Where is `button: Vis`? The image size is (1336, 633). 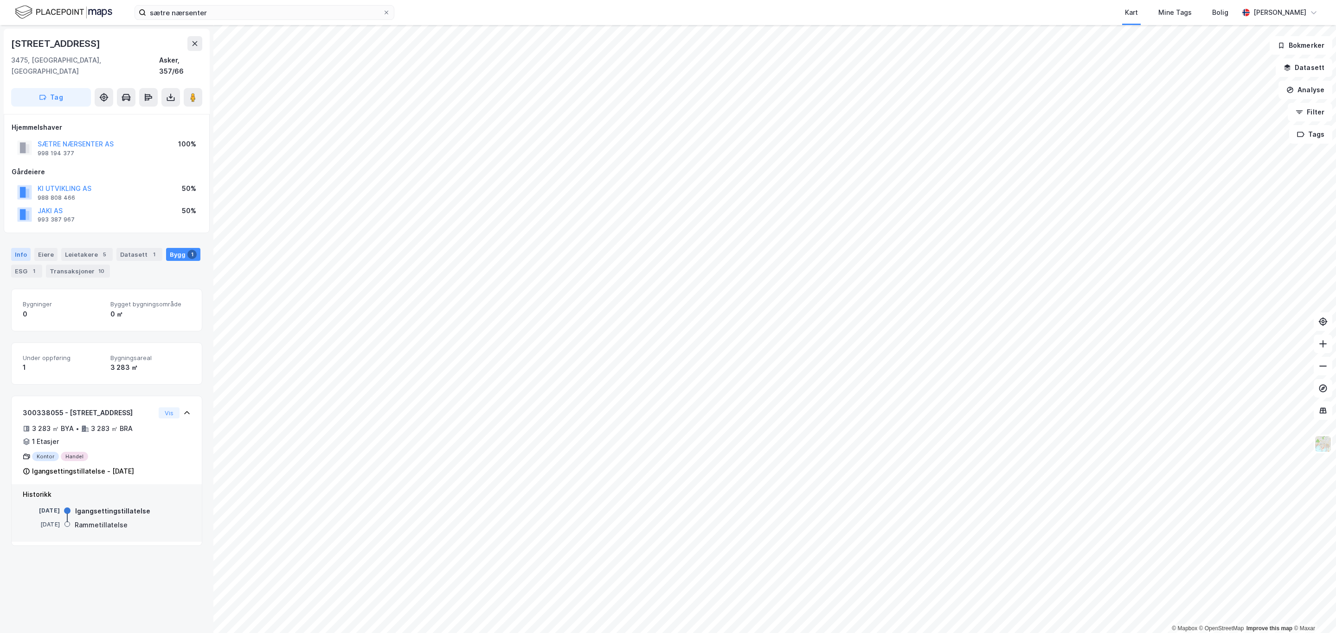
button: Vis is located at coordinates (169, 413).